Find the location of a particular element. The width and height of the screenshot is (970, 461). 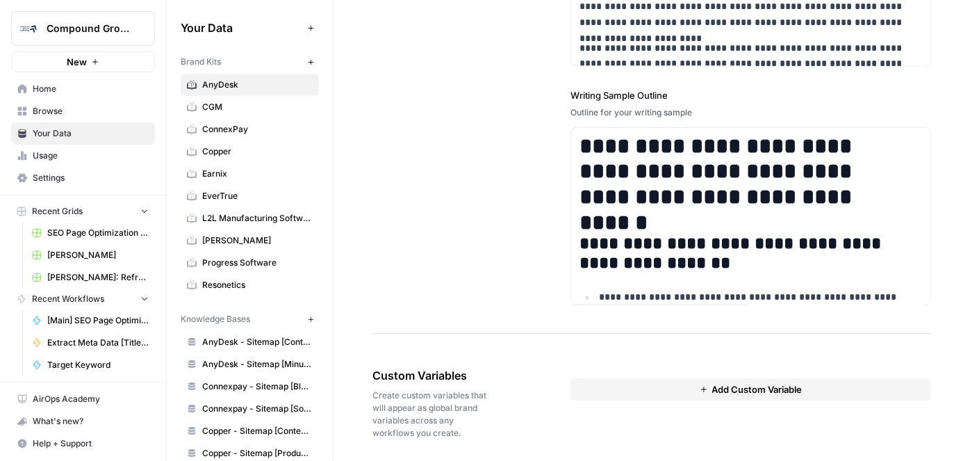

a: [Main] SEO Page Optimization is located at coordinates (90, 320).